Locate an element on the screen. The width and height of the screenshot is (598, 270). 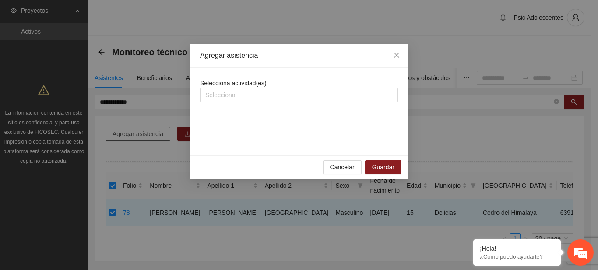
button: Guardar is located at coordinates (383, 167).